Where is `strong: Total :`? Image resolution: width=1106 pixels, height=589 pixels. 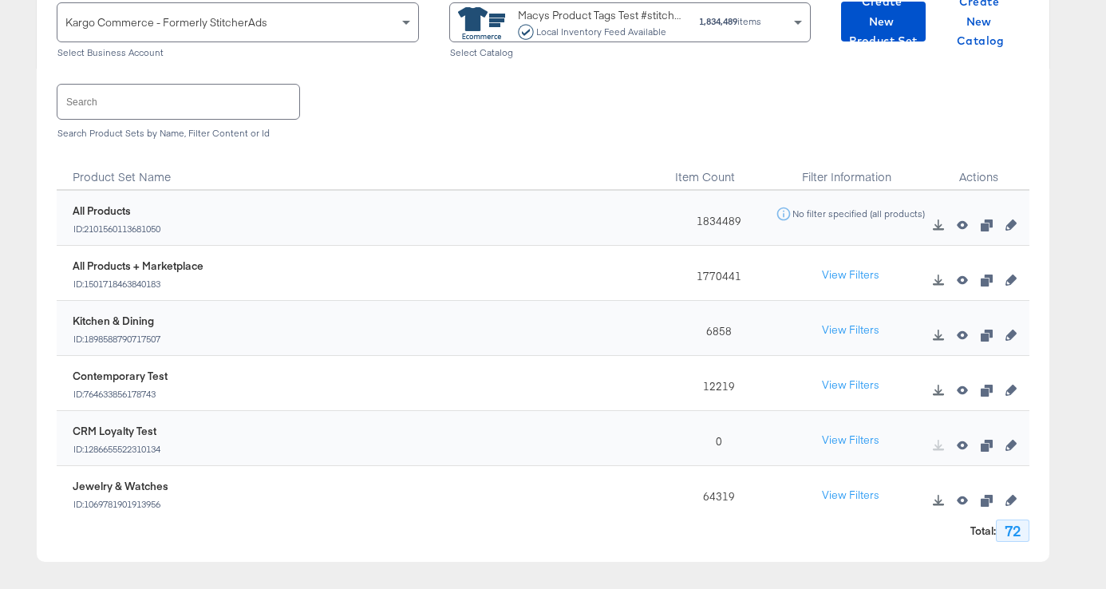 strong: Total : is located at coordinates (983, 531).